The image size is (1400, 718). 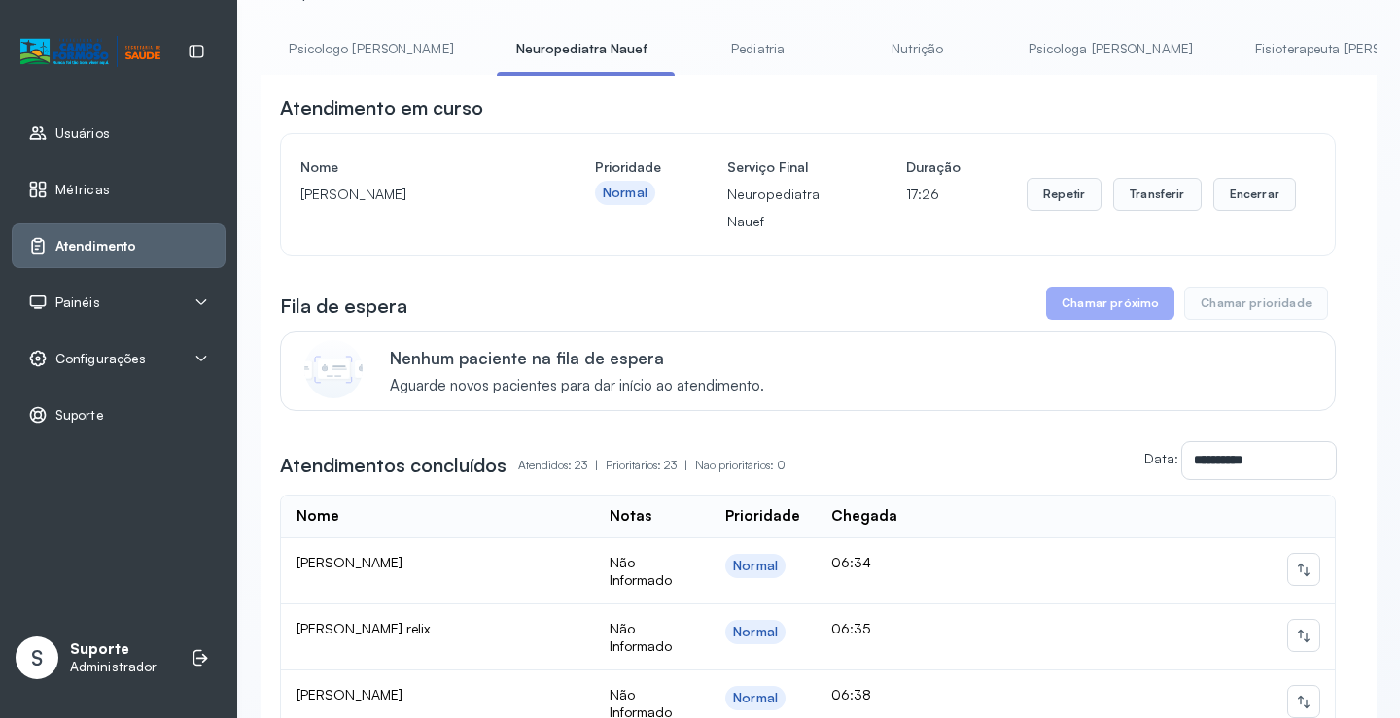 What do you see at coordinates (576, 358) in the screenshot?
I see `p: Nenhum paciente na fila de espera` at bounding box center [576, 358].